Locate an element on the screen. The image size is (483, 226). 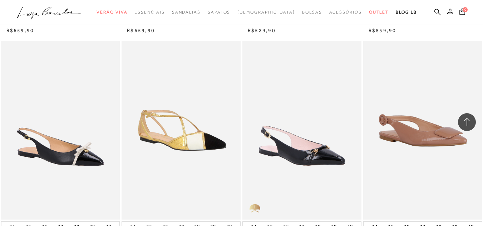
span: Essenciais is located at coordinates (149, 12).